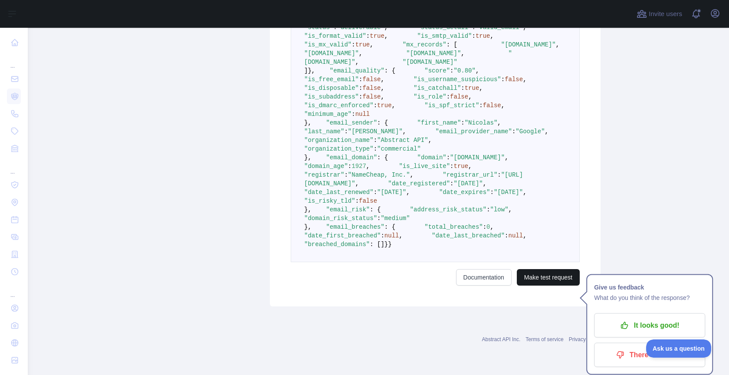 The image size is (729, 375). What do you see at coordinates (499, 209) in the screenshot?
I see `span: "low"` at bounding box center [499, 209].